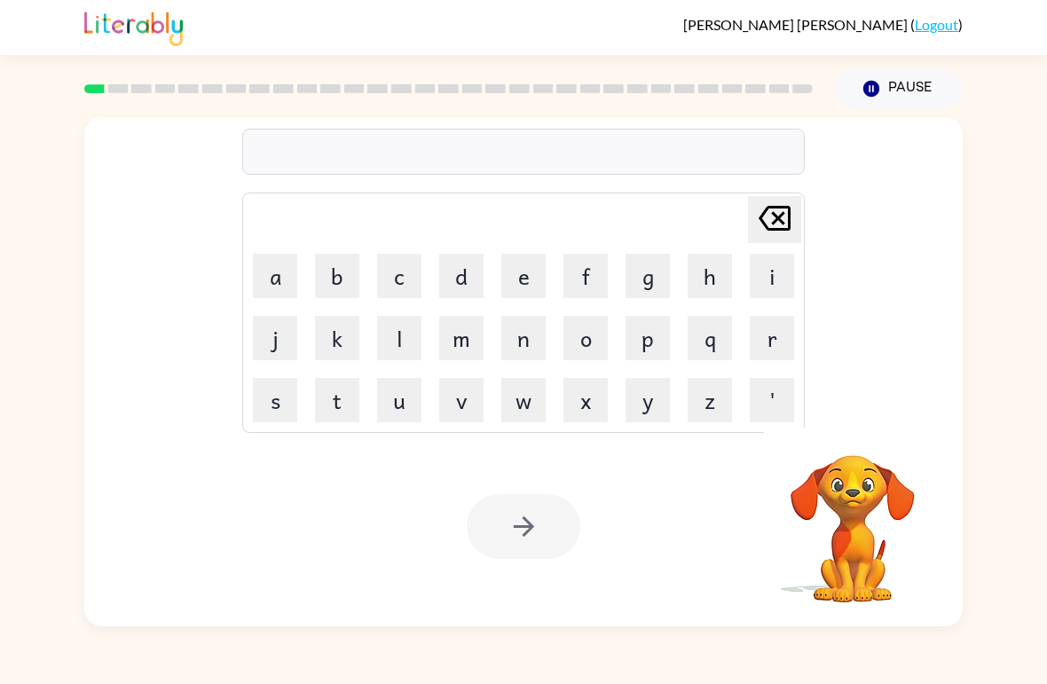 This screenshot has width=1047, height=684. Describe the element at coordinates (710, 338) in the screenshot. I see `button: q` at that location.